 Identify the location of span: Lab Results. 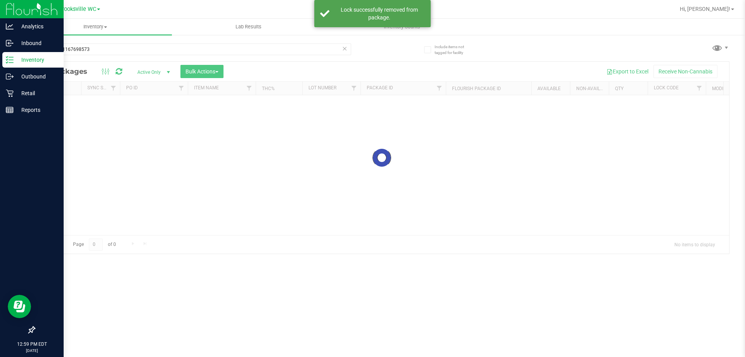
(248, 27).